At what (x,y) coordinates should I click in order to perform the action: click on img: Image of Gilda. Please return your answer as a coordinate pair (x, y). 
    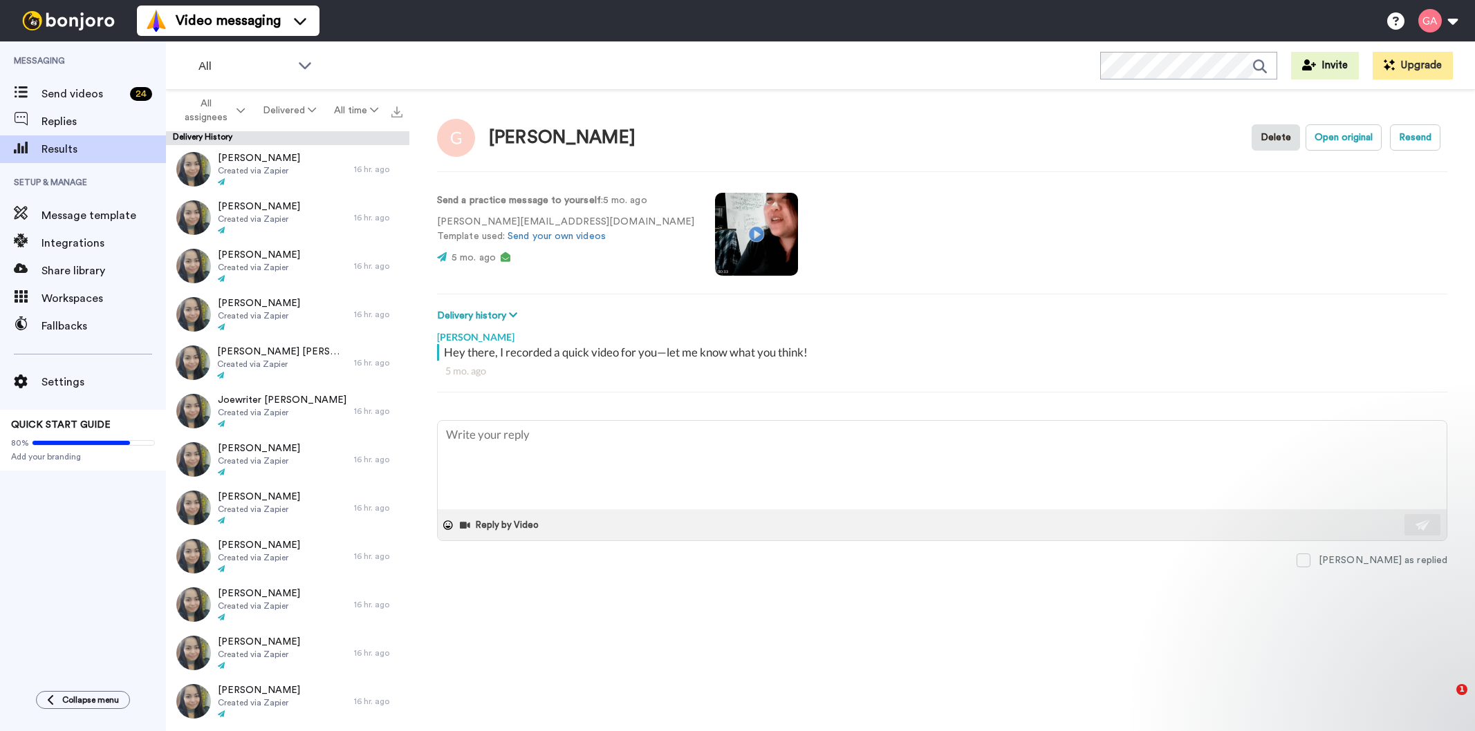
    Looking at the image, I should click on (456, 138).